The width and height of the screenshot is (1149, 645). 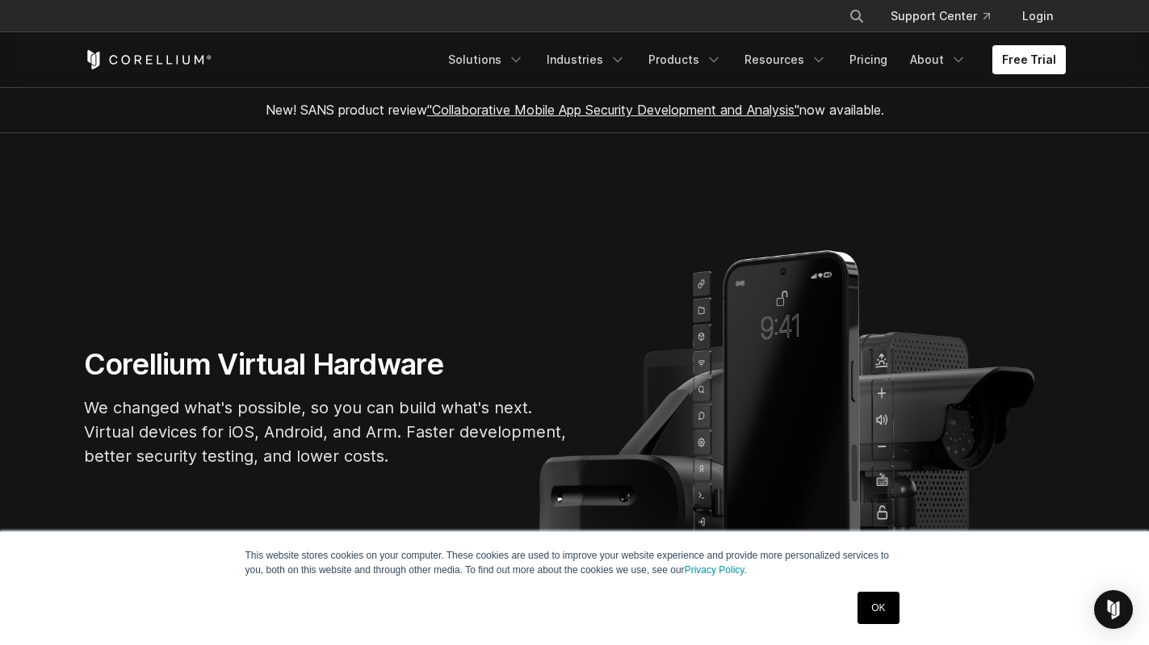 I want to click on a: Resources, so click(x=785, y=60).